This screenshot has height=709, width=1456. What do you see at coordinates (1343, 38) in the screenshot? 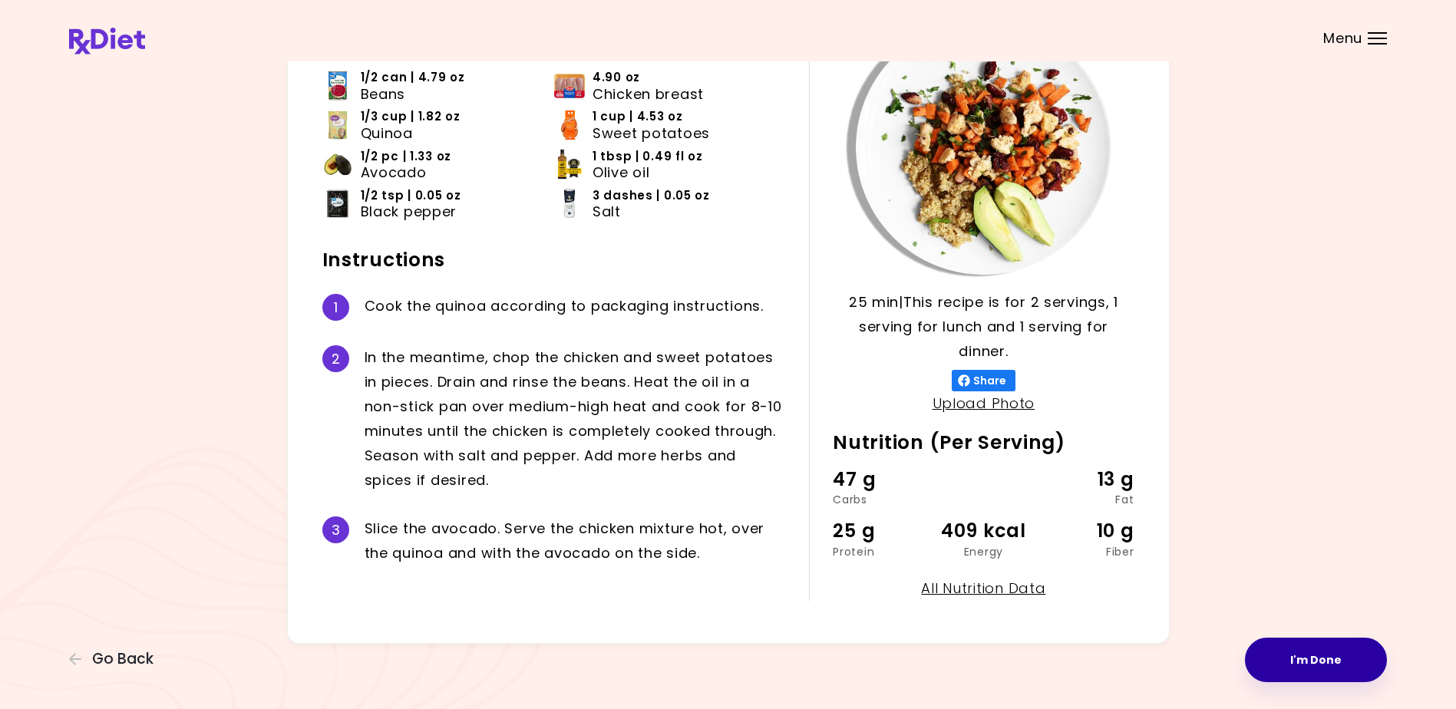
I see `span: Menu` at bounding box center [1343, 38].